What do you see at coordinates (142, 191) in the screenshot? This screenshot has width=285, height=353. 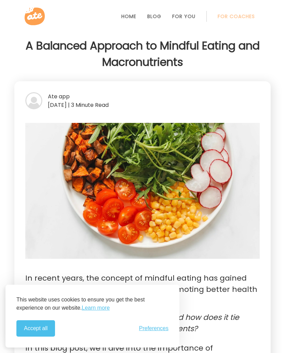 I see `img: Macronutrients on a plate. Image: Pexels - Polina Tankilevitch` at bounding box center [142, 191].